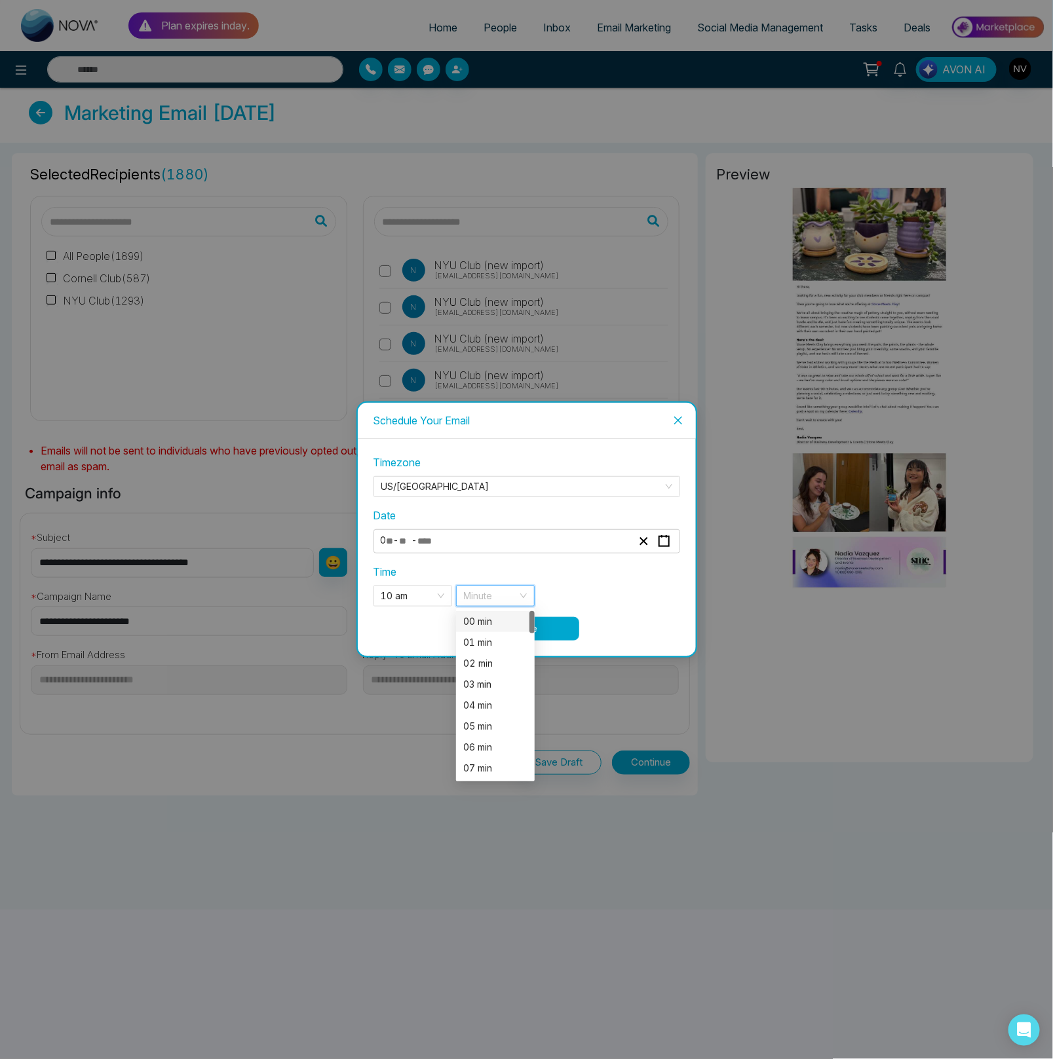 The width and height of the screenshot is (1053, 1059). Describe the element at coordinates (527, 515) in the screenshot. I see `label: Date` at that location.